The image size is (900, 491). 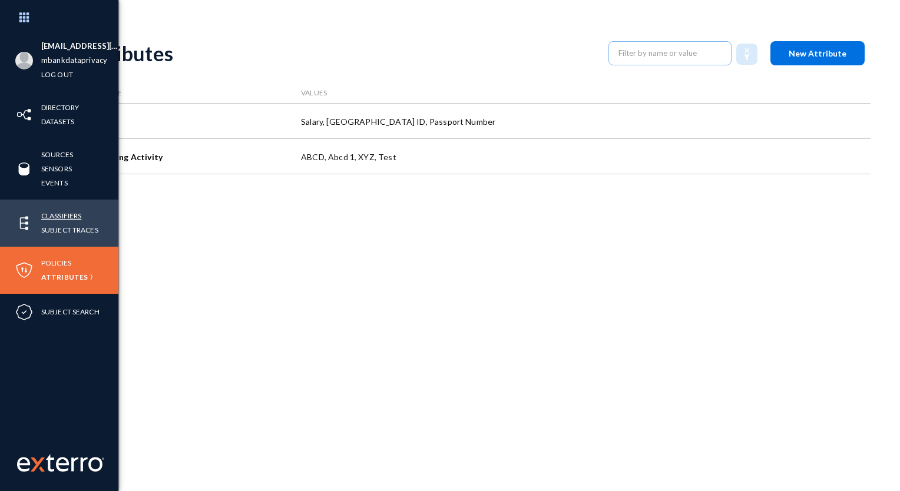 I want to click on a: Attributes, so click(x=64, y=277).